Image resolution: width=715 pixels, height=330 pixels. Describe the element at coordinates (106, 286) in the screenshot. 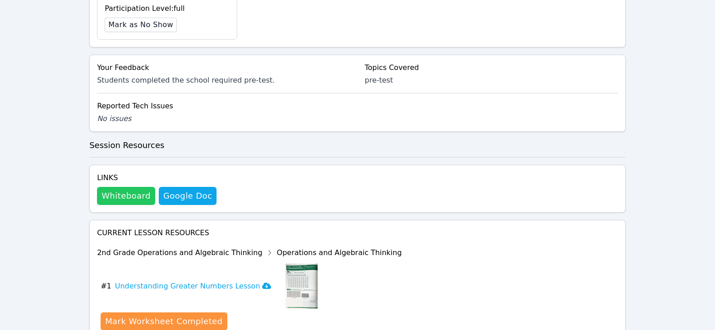

I see `span: # 1` at that location.